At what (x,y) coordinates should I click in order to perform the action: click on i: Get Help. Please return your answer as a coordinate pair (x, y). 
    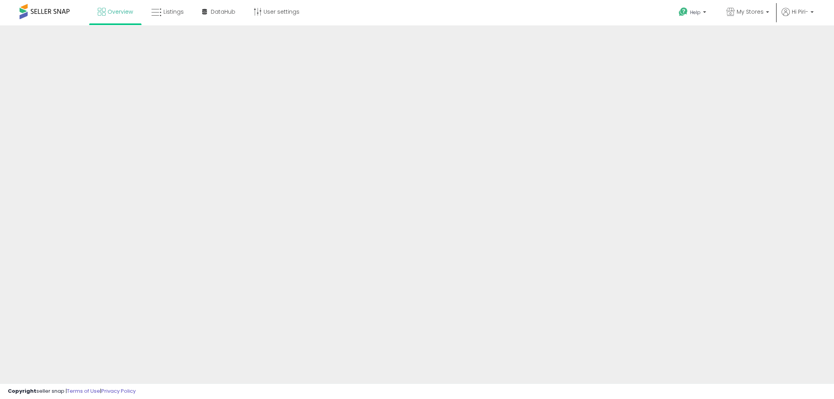
    Looking at the image, I should click on (683, 12).